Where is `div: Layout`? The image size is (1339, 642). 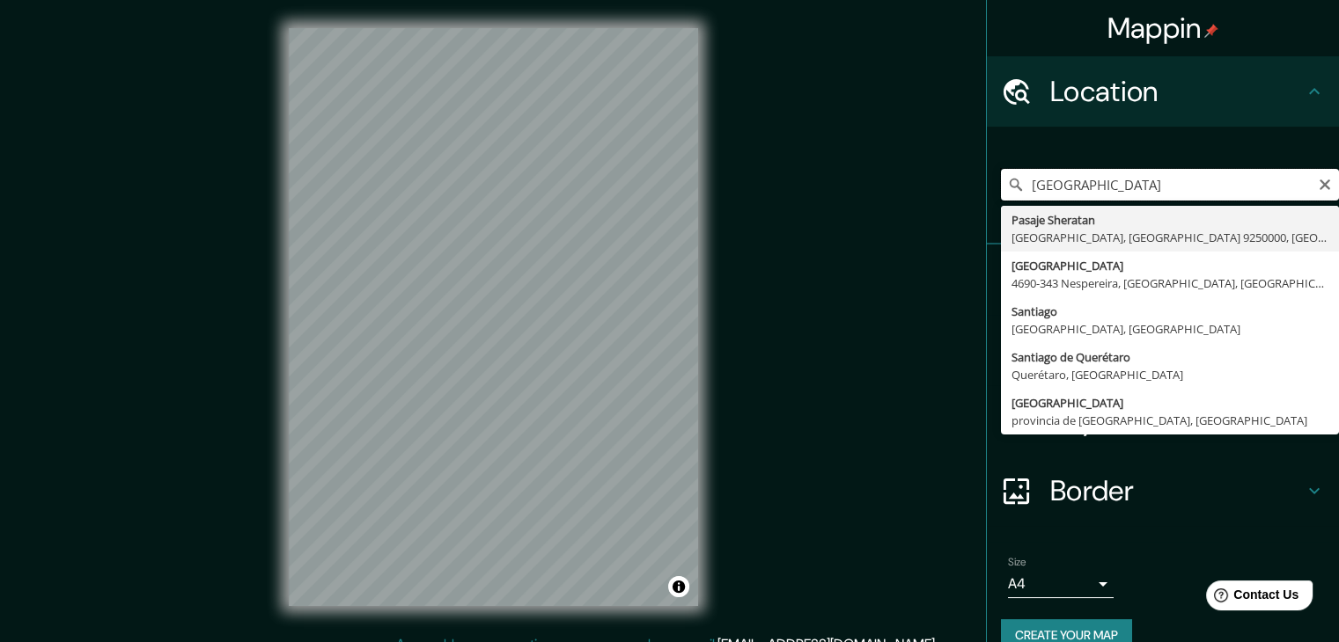 div: Layout is located at coordinates (1162, 421).